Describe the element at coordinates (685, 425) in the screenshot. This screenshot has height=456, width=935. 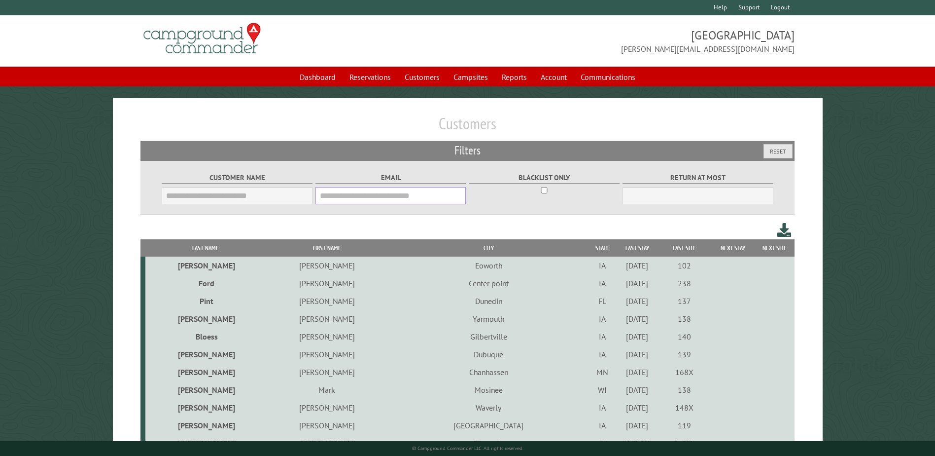
I see `td: 119` at that location.